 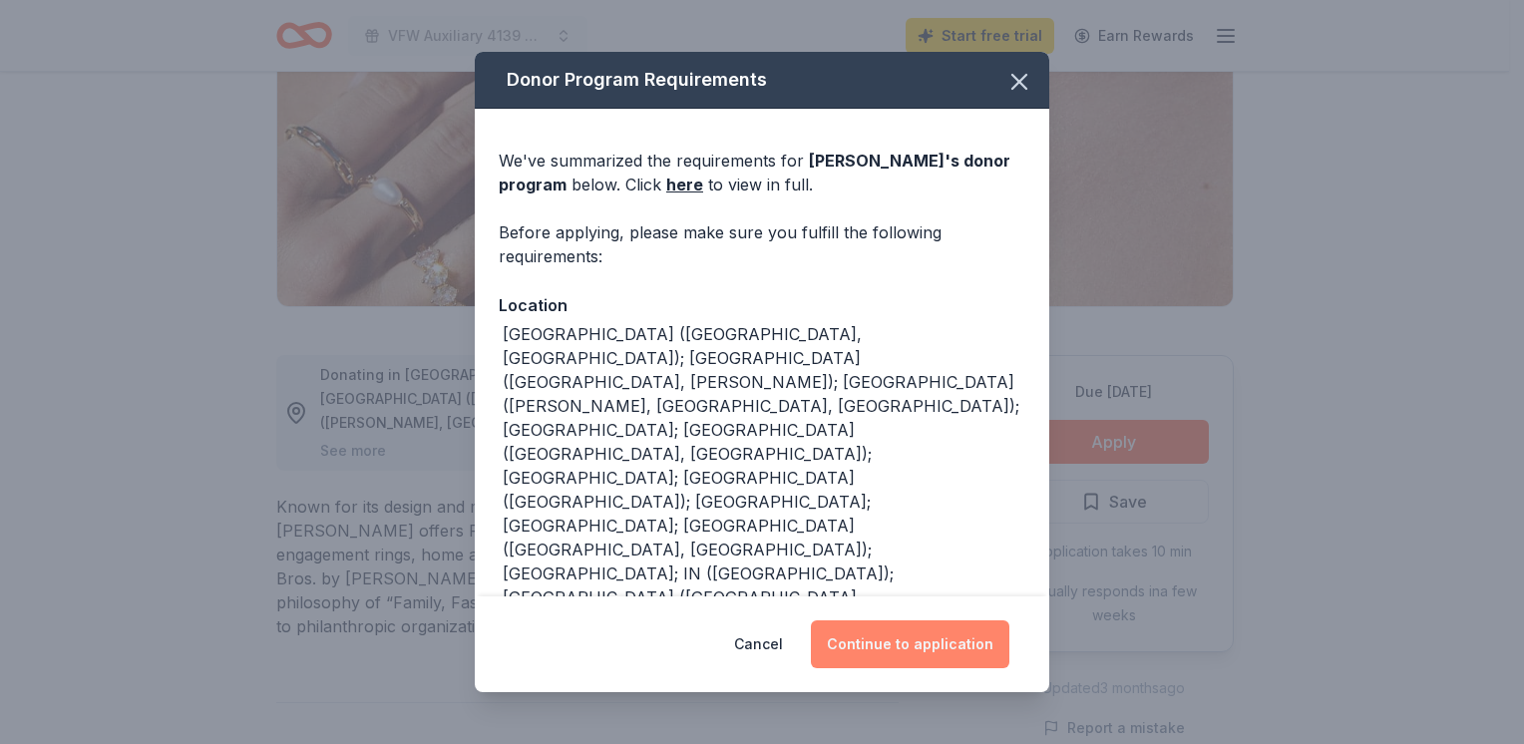 I want to click on div: Before applying, please make sure you fulfill the following requirements:, so click(x=762, y=244).